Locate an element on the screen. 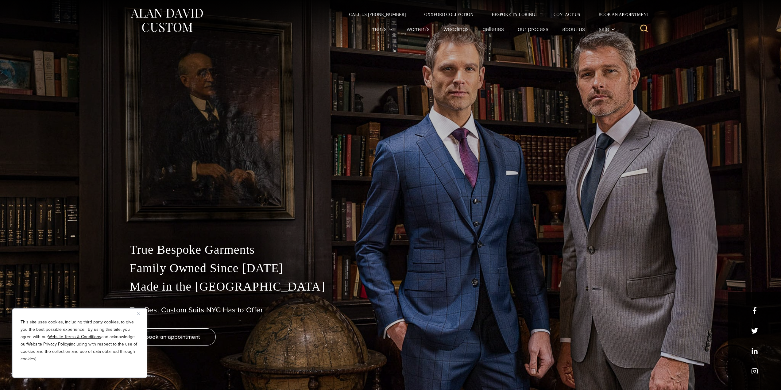 This screenshot has width=781, height=390. a: Women’s is located at coordinates (418, 29).